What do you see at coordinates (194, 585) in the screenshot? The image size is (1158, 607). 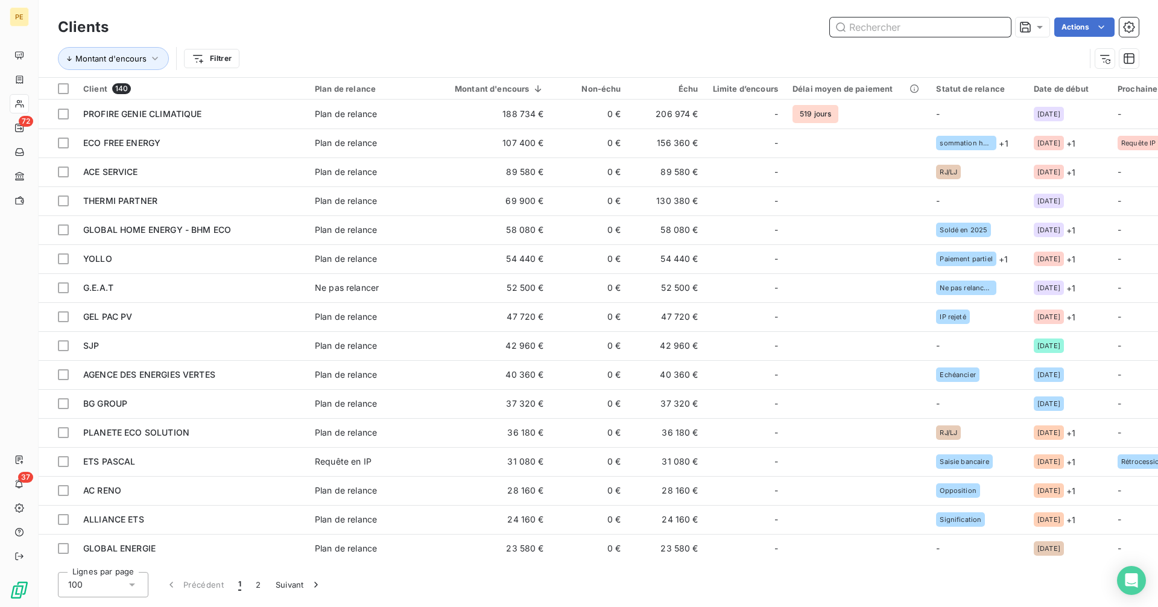 I see `button: Précédent` at bounding box center [194, 585].